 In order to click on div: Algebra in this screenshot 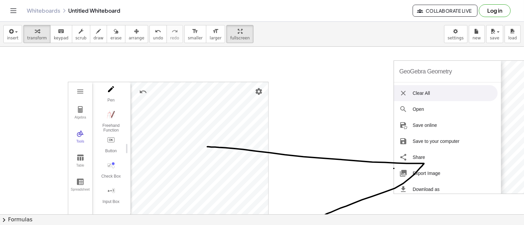, I will do `click(80, 120)`.